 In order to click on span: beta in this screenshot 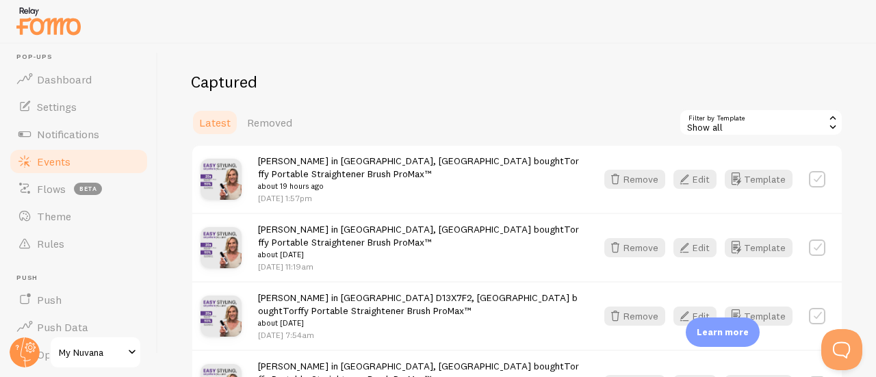, I will do `click(88, 189)`.